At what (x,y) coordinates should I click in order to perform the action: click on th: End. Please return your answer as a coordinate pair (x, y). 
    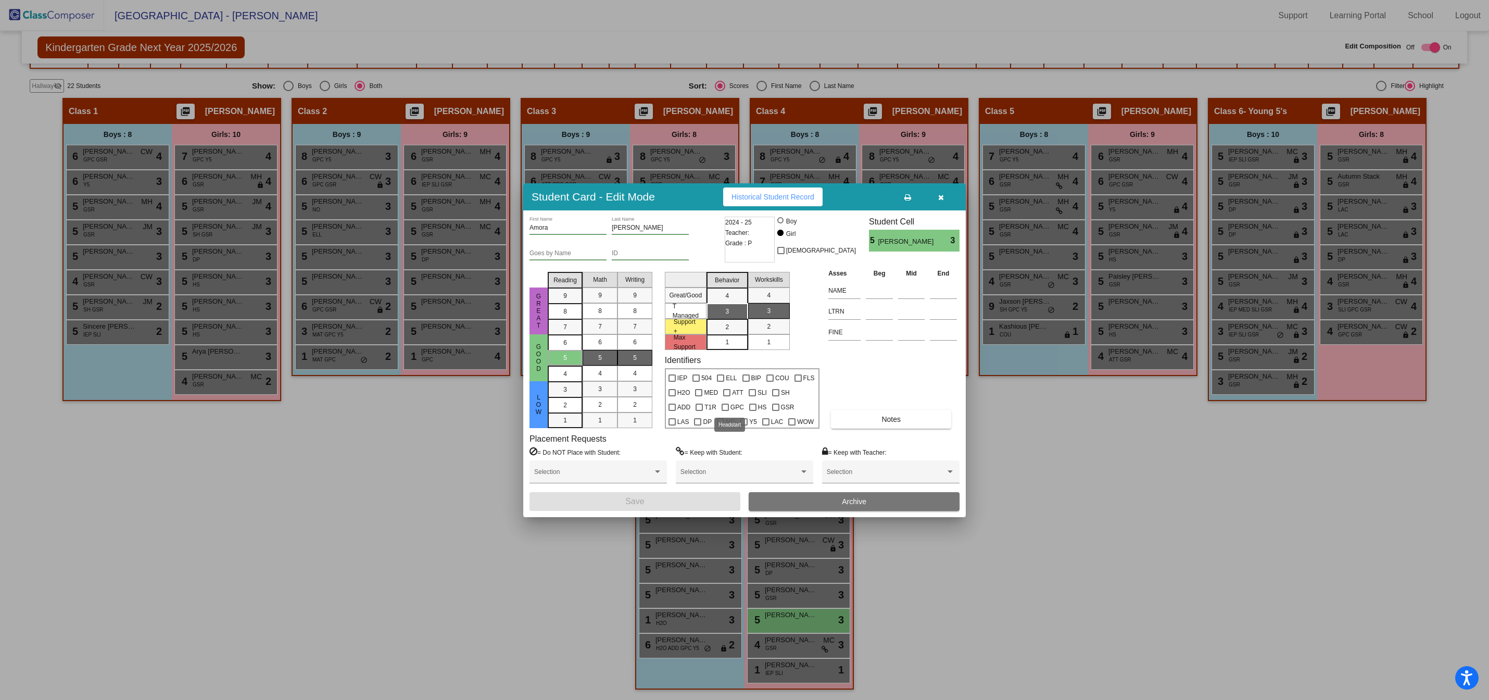
    Looking at the image, I should click on (944, 273).